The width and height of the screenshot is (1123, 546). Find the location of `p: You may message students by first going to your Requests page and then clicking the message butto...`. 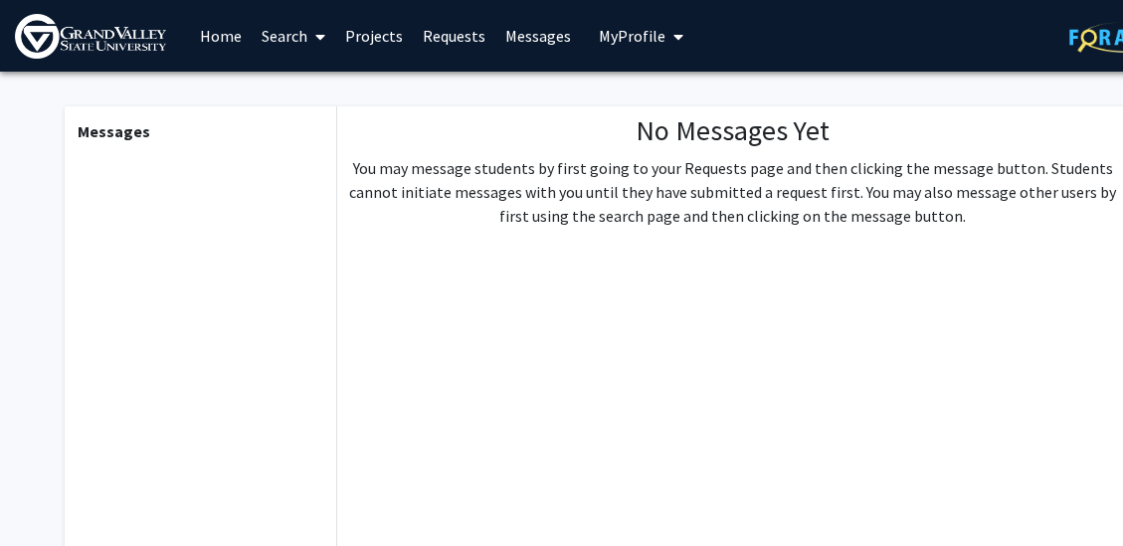

p: You may message students by first going to your Requests page and then clicking the message butto... is located at coordinates (733, 192).